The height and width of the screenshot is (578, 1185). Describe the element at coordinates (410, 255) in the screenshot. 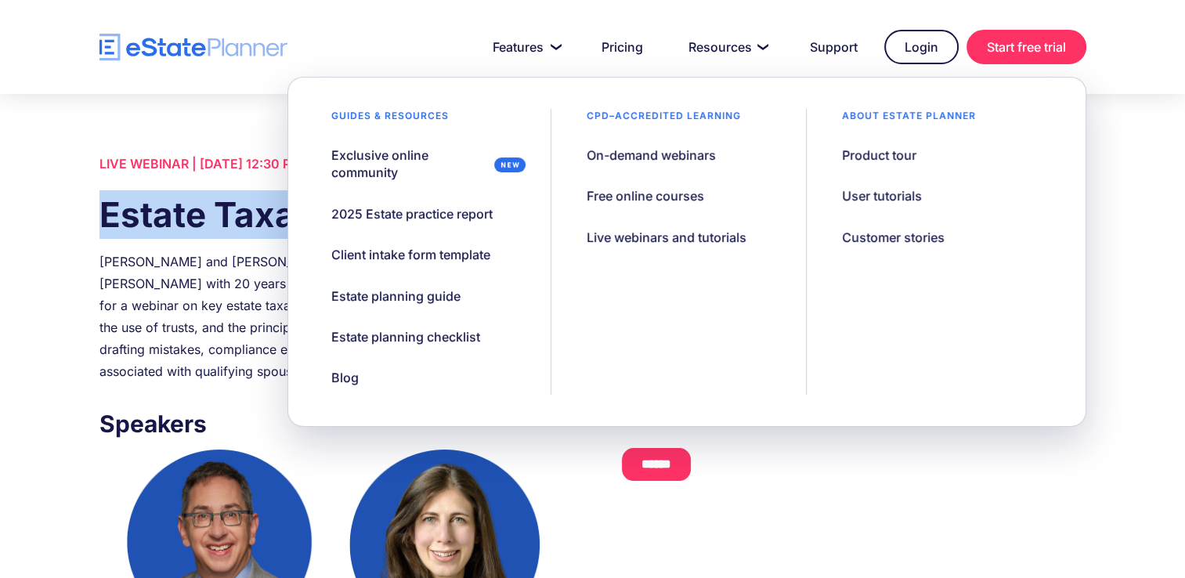

I see `a: Client intake form template` at that location.